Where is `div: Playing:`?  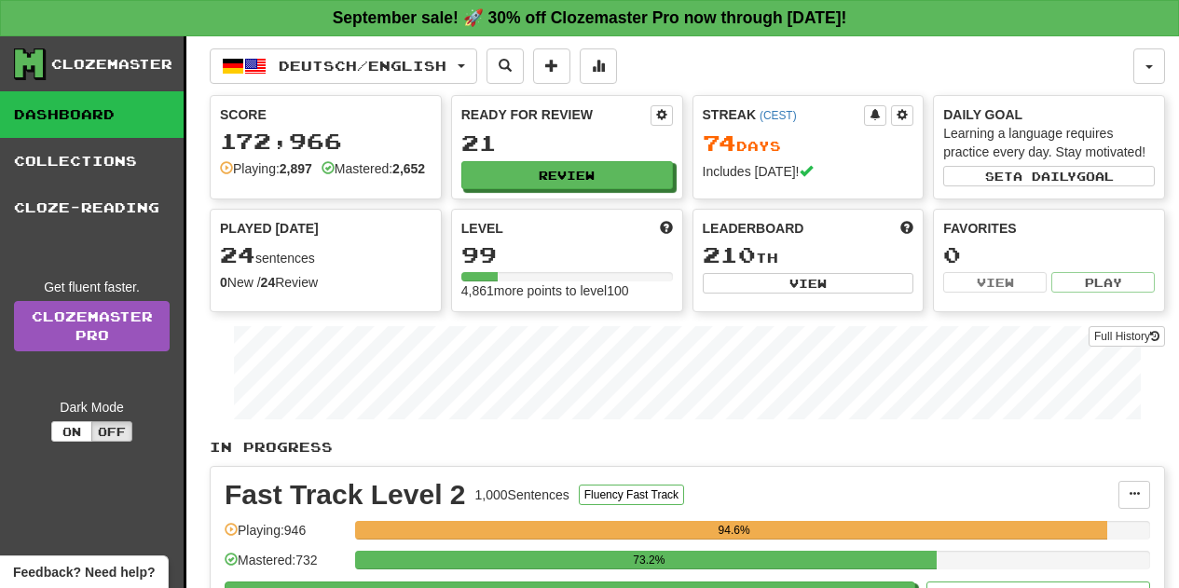 div: Playing: is located at coordinates (266, 169).